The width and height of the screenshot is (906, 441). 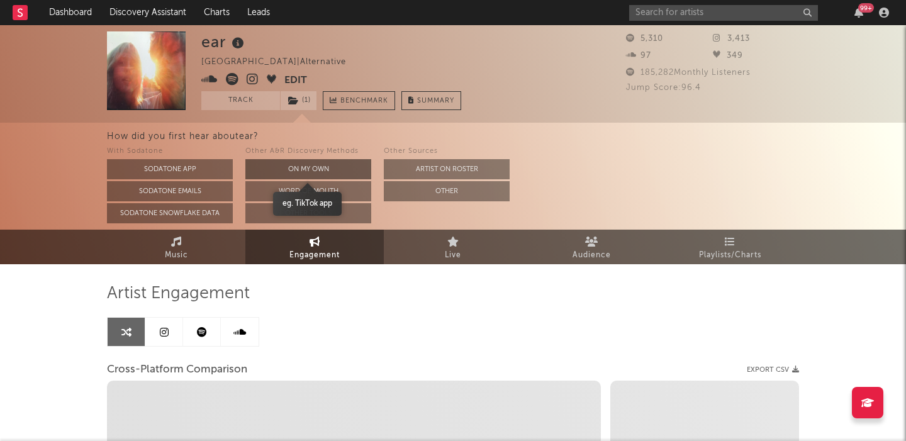 I want to click on input: Search for artists, so click(x=723, y=13).